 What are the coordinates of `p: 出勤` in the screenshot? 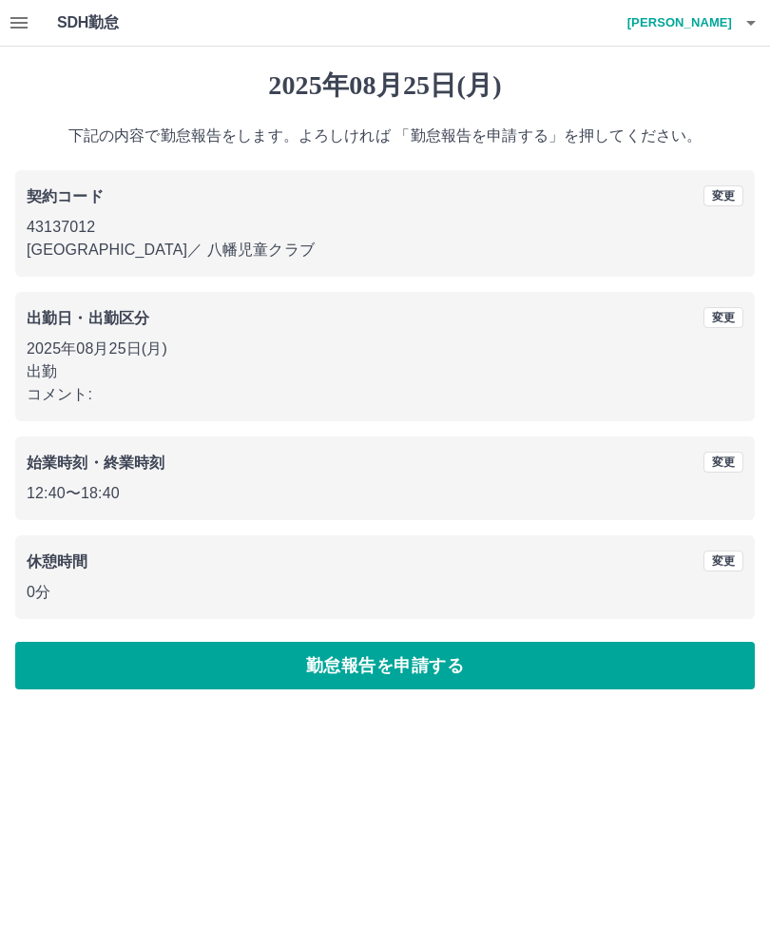 It's located at (385, 372).